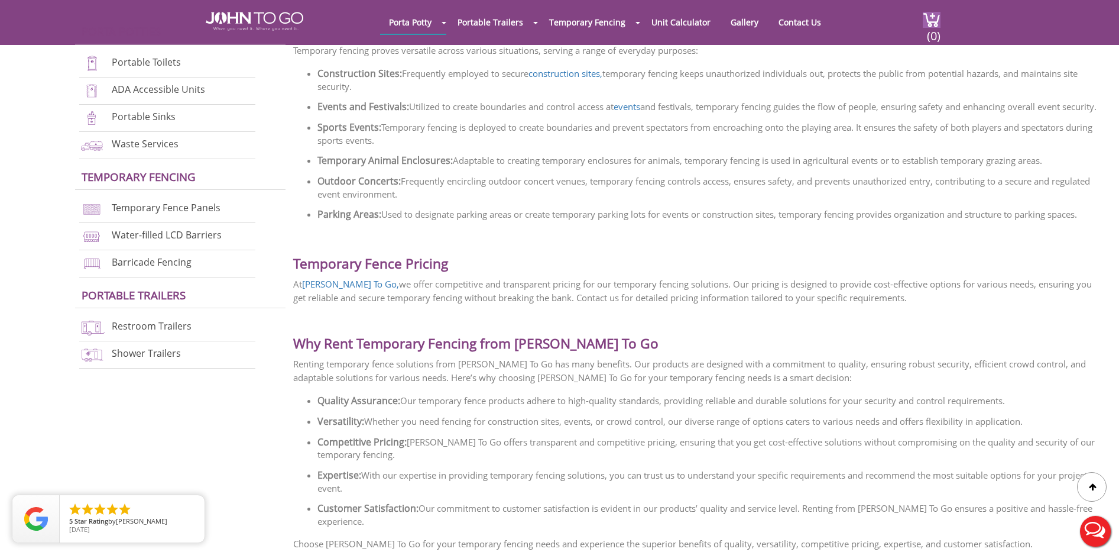  Describe the element at coordinates (1096, 531) in the screenshot. I see `button: Live Chat` at that location.